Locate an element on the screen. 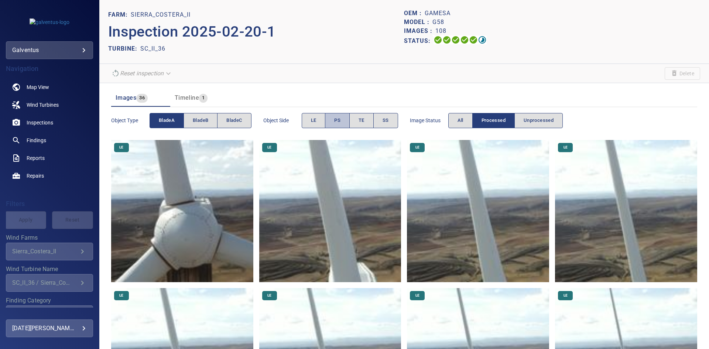 This screenshot has height=349, width=709. div: Finding Category is located at coordinates (49, 314).